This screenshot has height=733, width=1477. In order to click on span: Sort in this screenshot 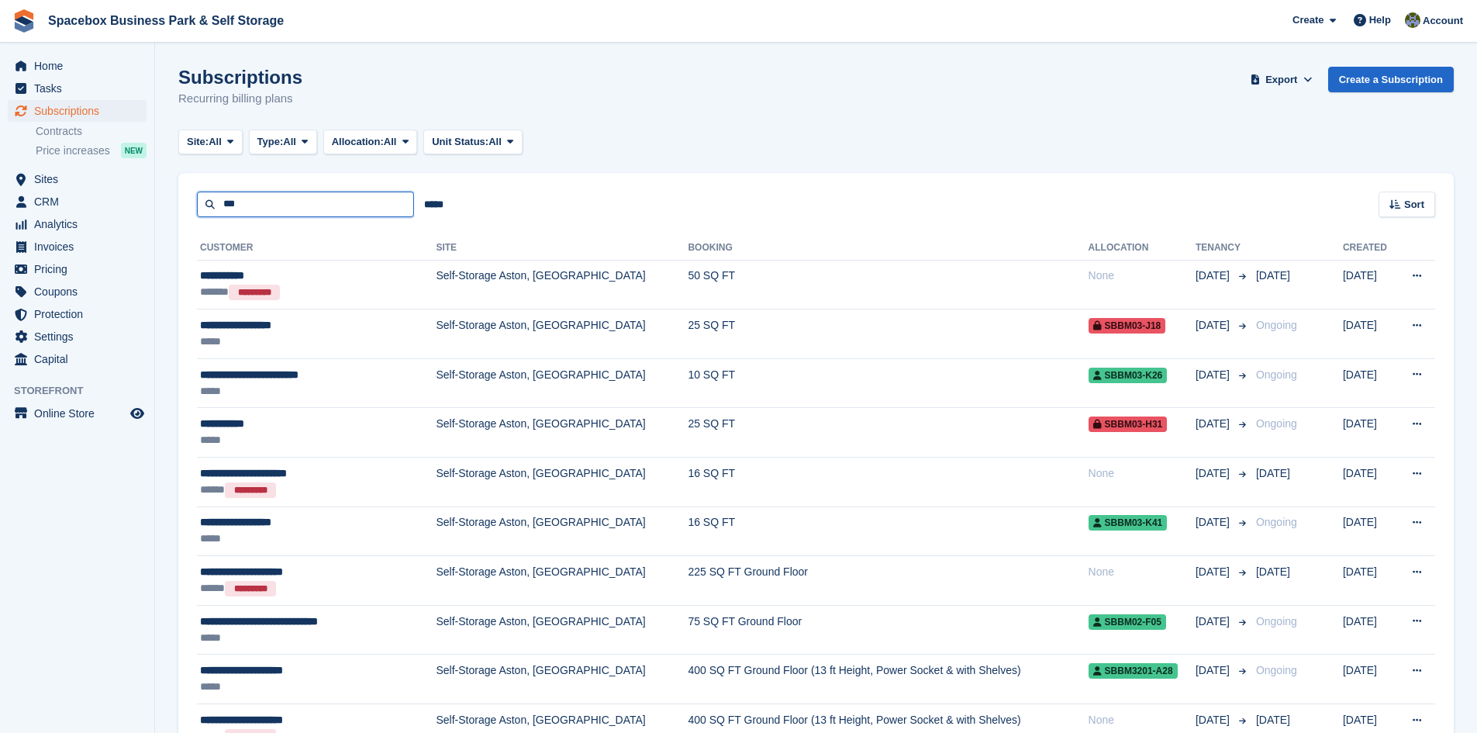, I will do `click(1414, 205)`.